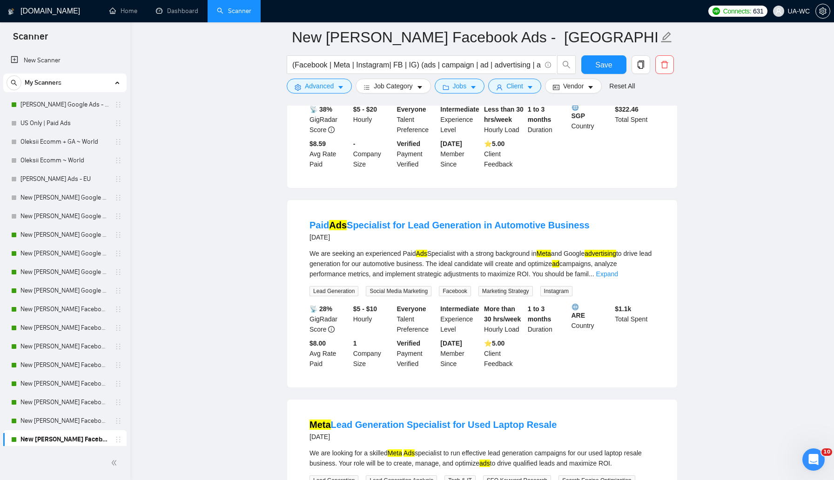 The image size is (834, 480). What do you see at coordinates (827, 452) in the screenshot?
I see `span: 10` at bounding box center [827, 452].